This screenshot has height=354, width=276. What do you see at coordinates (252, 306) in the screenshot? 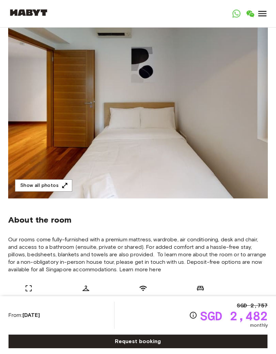
I see `span: SGD 2,757` at bounding box center [252, 306].